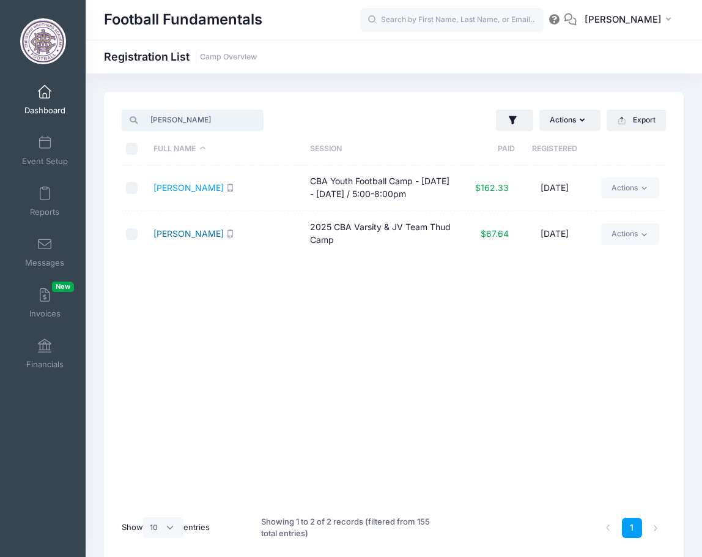 The image size is (702, 557). What do you see at coordinates (636, 120) in the screenshot?
I see `button: Export` at bounding box center [636, 120].